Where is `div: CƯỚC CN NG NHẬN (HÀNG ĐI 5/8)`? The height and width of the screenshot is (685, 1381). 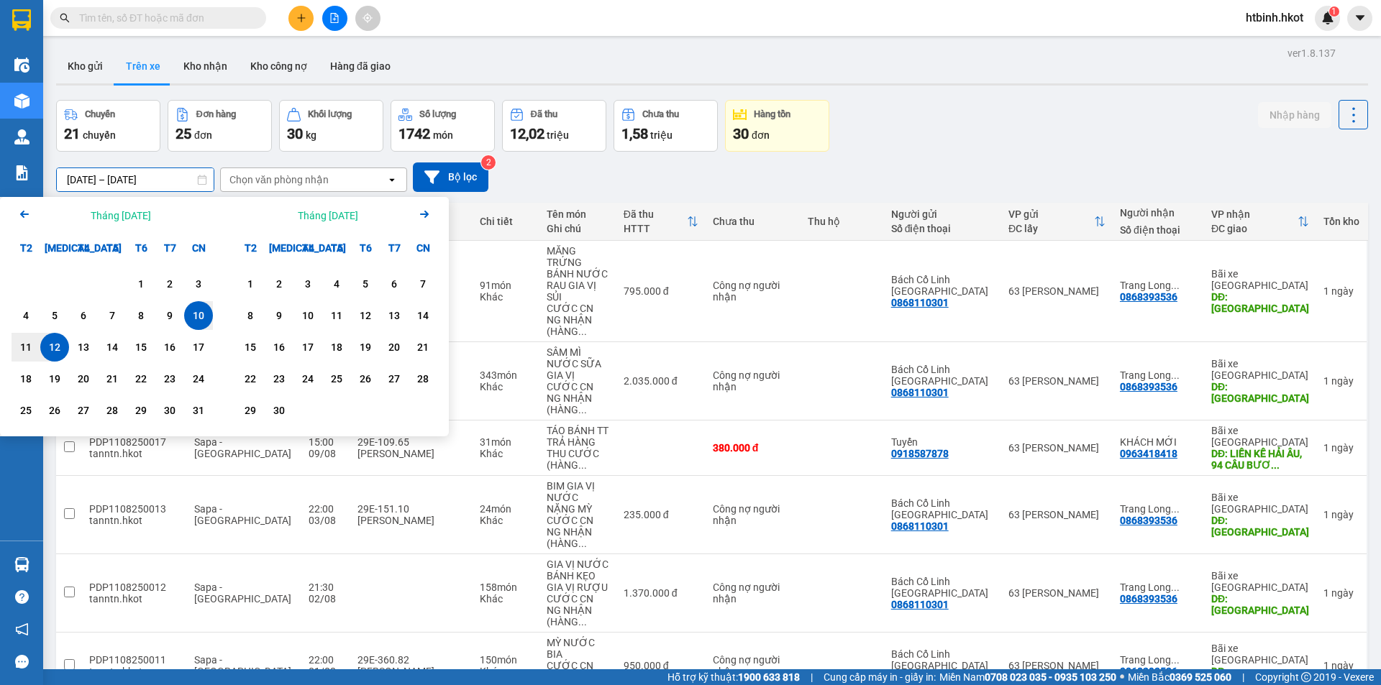 div: CƯỚC CN NG NHẬN (HÀNG ĐI 5/8) is located at coordinates (578, 320).